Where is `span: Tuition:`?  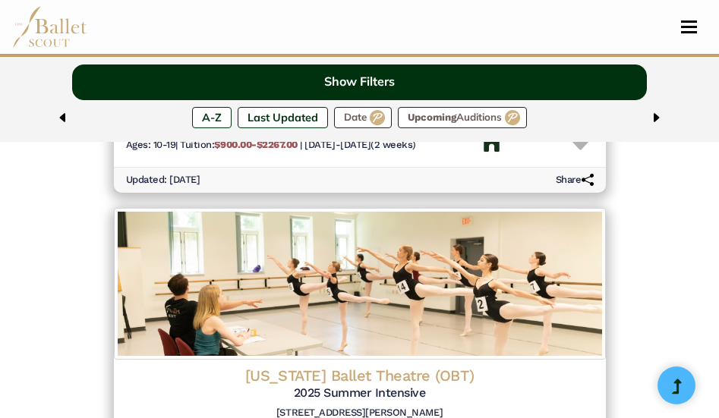 span: Tuition: is located at coordinates (240, 144).